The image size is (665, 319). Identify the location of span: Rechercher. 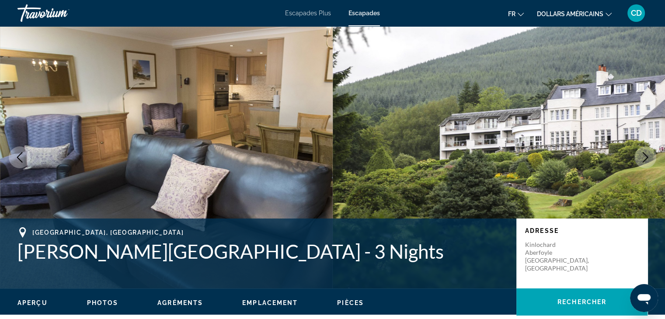
(582, 302).